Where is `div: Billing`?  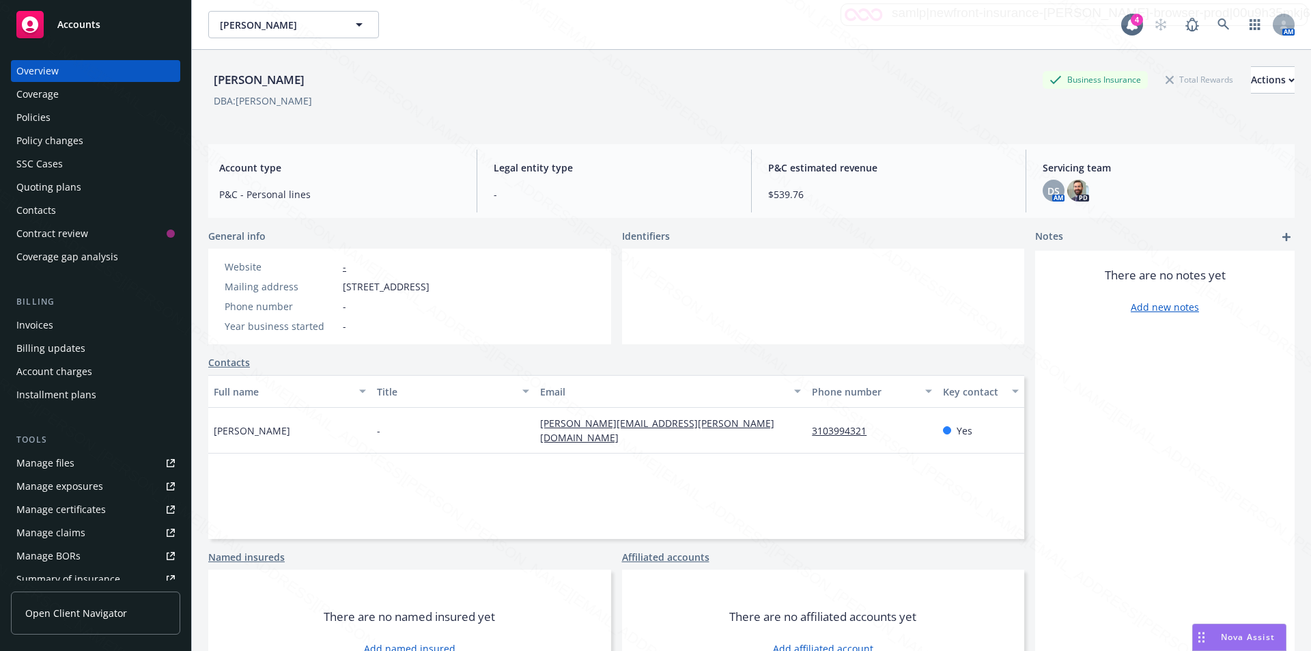 div: Billing is located at coordinates (96, 302).